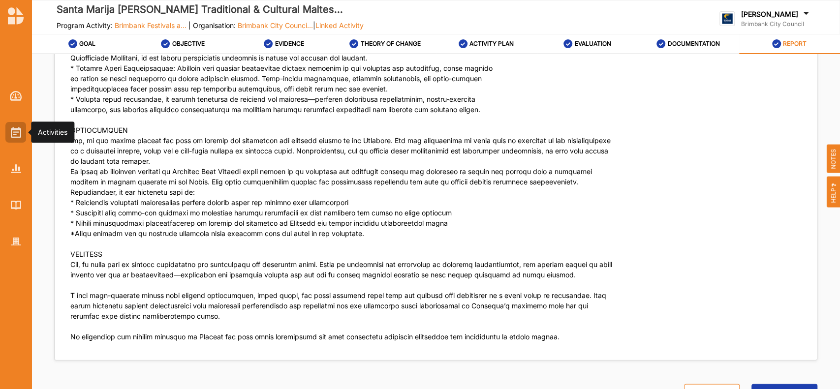 Image resolution: width=840 pixels, height=389 pixels. I want to click on span: Brimbank City Counci..., so click(275, 25).